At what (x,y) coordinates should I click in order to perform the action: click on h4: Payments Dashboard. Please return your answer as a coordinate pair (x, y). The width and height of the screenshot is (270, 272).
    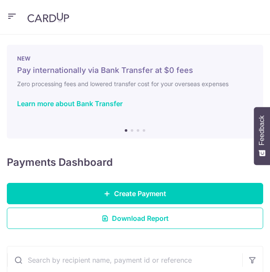
    Looking at the image, I should click on (60, 163).